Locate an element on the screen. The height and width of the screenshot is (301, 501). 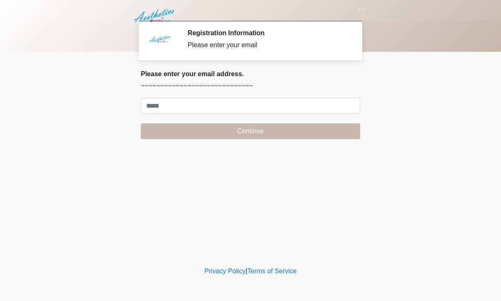
img: Aesthetics by Emediate Cure Logo is located at coordinates (155, 16).